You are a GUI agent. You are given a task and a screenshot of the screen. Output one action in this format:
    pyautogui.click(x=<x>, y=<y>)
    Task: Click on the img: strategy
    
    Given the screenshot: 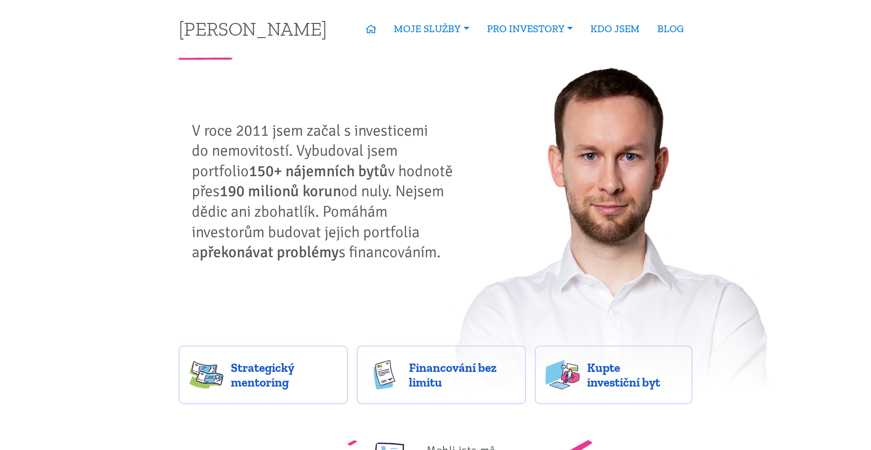 What is the action you would take?
    pyautogui.click(x=206, y=375)
    